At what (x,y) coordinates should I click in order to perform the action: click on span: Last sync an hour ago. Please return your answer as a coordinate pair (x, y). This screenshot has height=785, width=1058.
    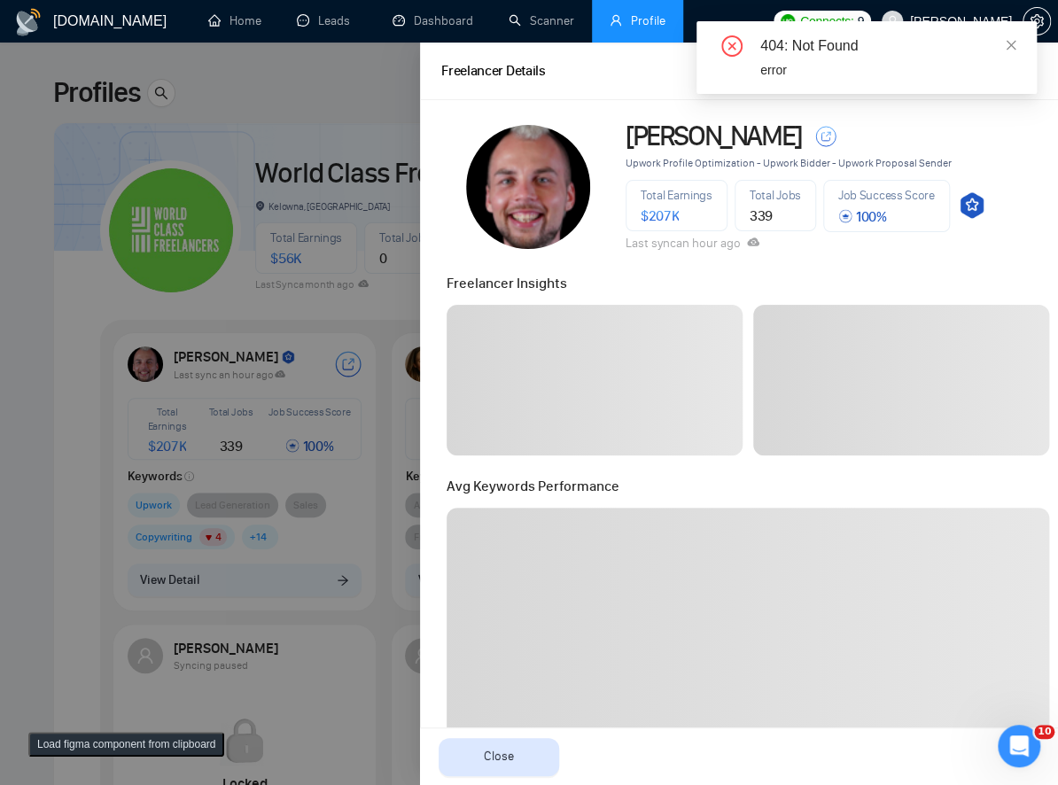
    Looking at the image, I should click on (692, 243).